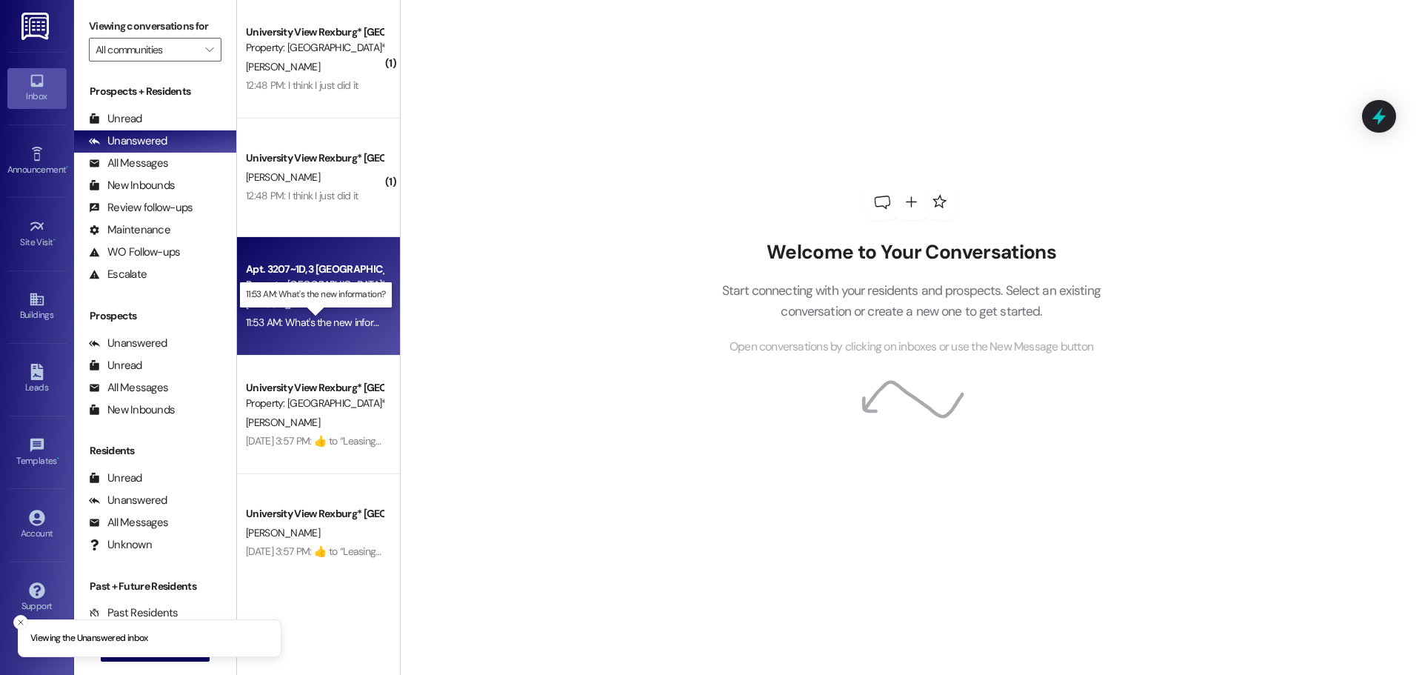  I want to click on h2: Welcome to Your Conversations, so click(911, 253).